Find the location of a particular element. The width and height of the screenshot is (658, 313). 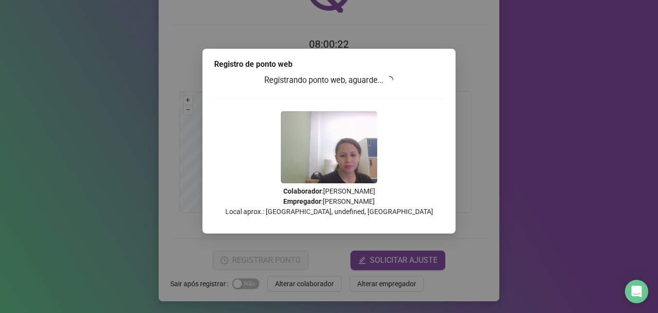

h3: Registrando ponto web, aguarde... is located at coordinates (329, 80).